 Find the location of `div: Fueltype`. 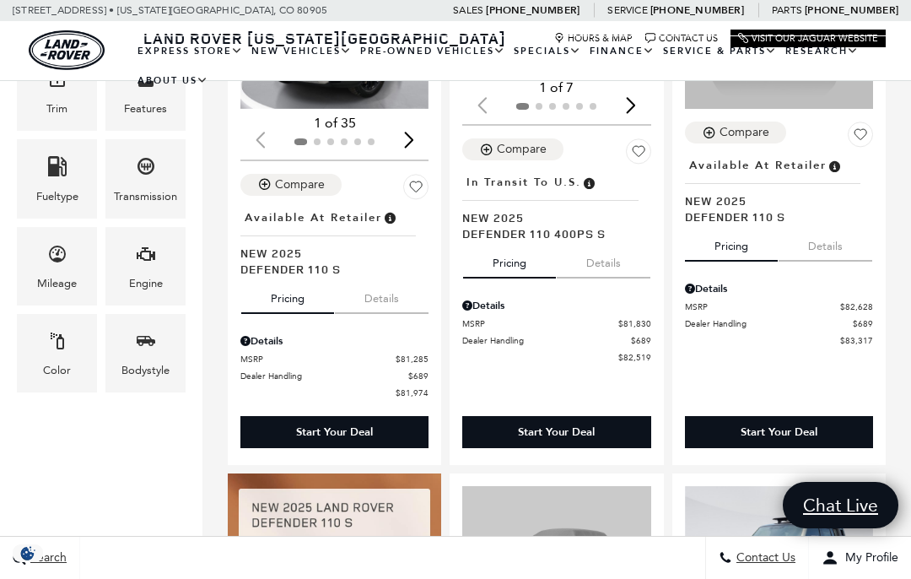

div: Fueltype is located at coordinates (57, 197).